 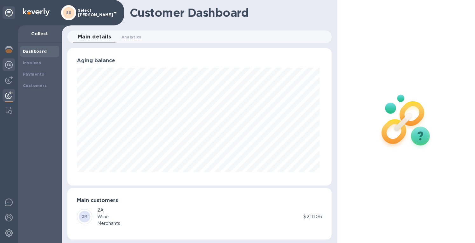 I want to click on div: Wine, so click(x=109, y=217).